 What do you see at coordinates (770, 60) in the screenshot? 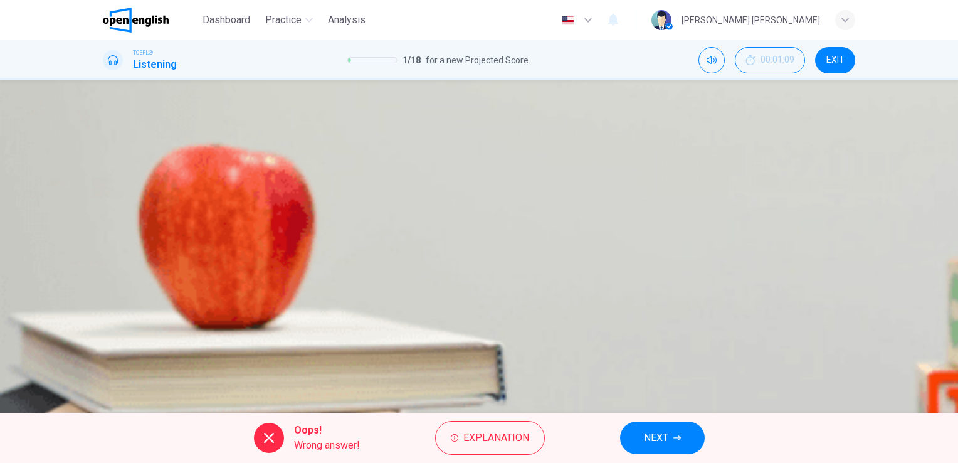
I see `button: 00:01:09` at bounding box center [770, 60].